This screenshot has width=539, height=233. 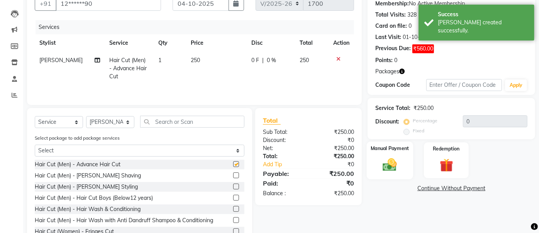 I want to click on label: Select package to add package services, so click(x=77, y=138).